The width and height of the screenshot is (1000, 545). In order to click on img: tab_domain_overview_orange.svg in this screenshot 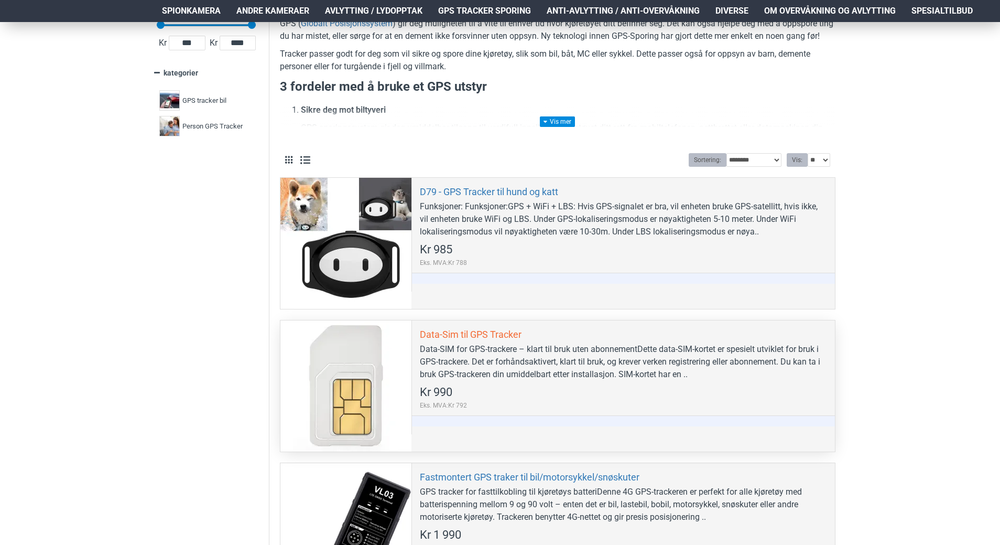, I will do `click(33, 65)`.